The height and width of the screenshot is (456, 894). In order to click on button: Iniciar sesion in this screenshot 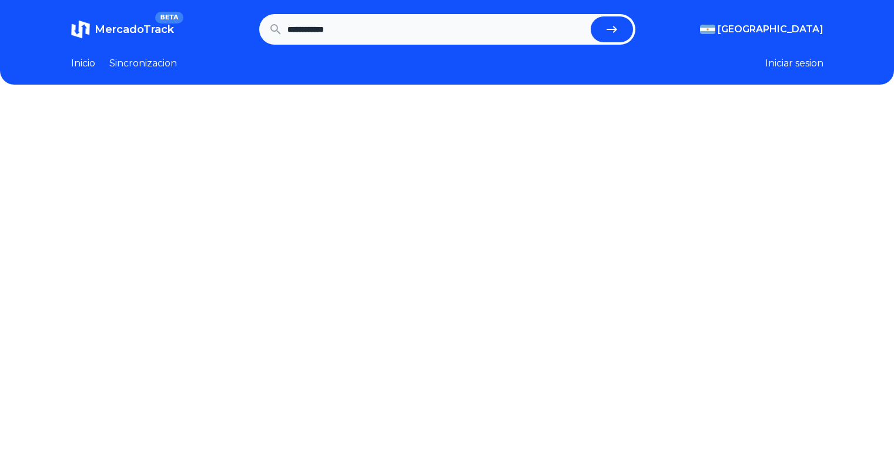, I will do `click(794, 64)`.